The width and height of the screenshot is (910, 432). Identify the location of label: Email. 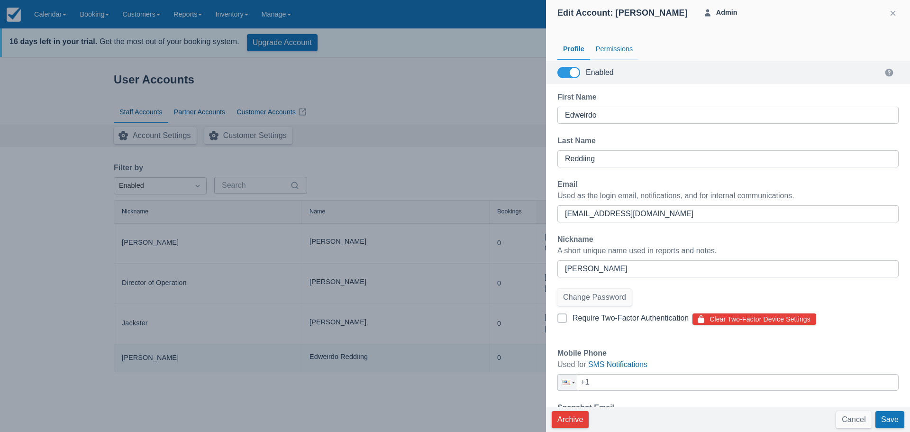
(569, 184).